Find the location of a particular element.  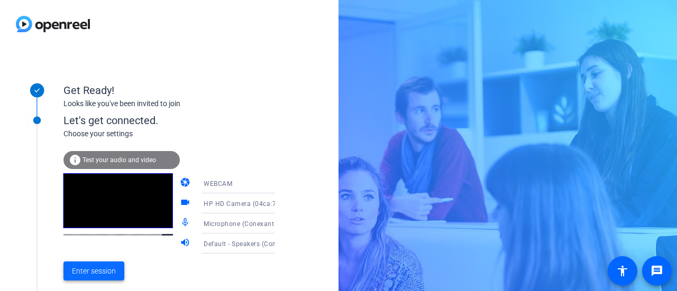

span: Default - Speakers (Conexant ISST Audio) is located at coordinates (267, 244).